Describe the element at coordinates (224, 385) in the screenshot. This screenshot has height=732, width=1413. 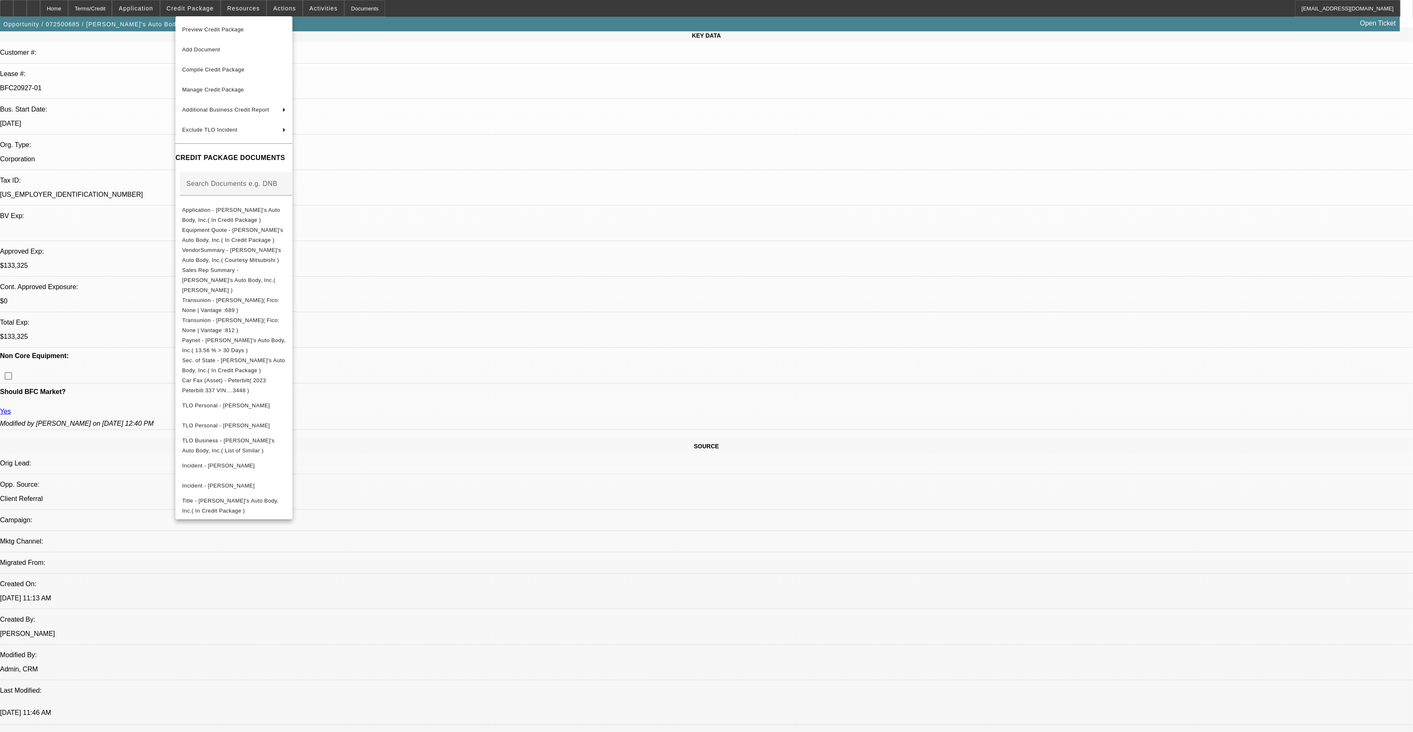
I see `span: Car Fax (Asset) - Peterbilt( 2023 Peterbilt 337 VIN....3448 )` at that location.